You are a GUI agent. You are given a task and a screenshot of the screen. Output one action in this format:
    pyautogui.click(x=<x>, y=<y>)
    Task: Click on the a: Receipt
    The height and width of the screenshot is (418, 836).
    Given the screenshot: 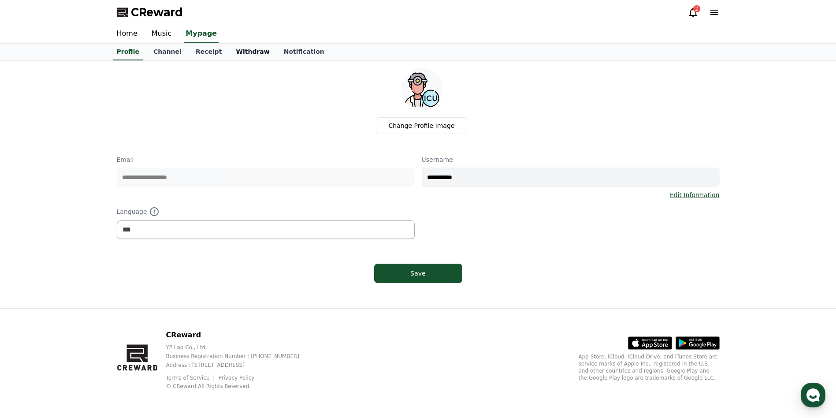 What is the action you would take?
    pyautogui.click(x=209, y=52)
    